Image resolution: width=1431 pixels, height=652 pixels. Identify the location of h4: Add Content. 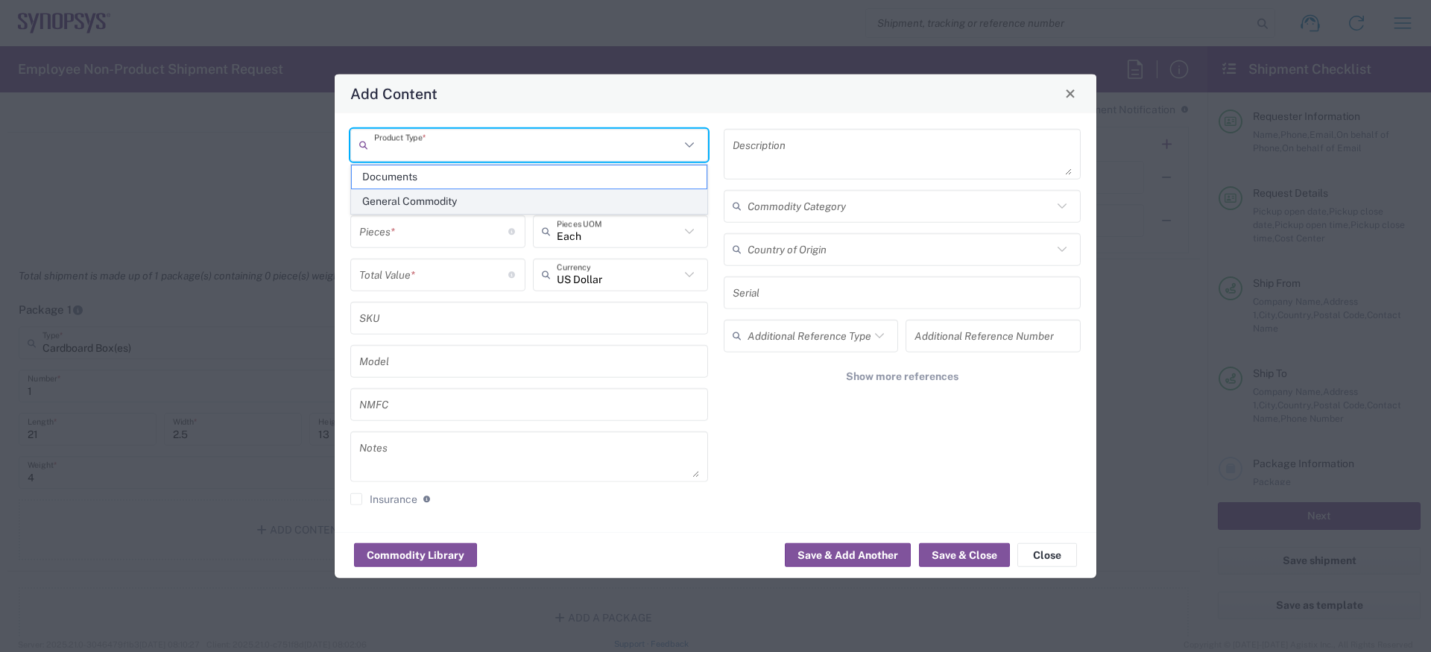
(394, 93).